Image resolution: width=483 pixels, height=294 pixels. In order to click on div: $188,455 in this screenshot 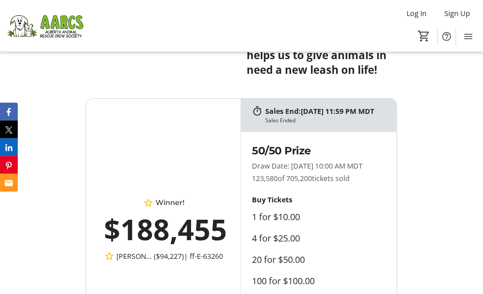, I will do `click(163, 229)`.